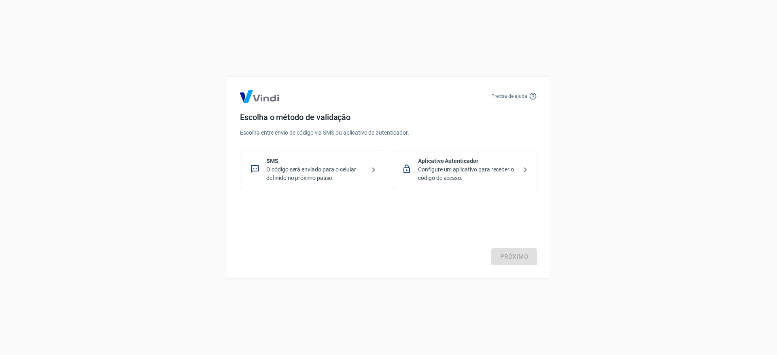  Describe the element at coordinates (509, 96) in the screenshot. I see `p: Precisa de ajuda` at that location.